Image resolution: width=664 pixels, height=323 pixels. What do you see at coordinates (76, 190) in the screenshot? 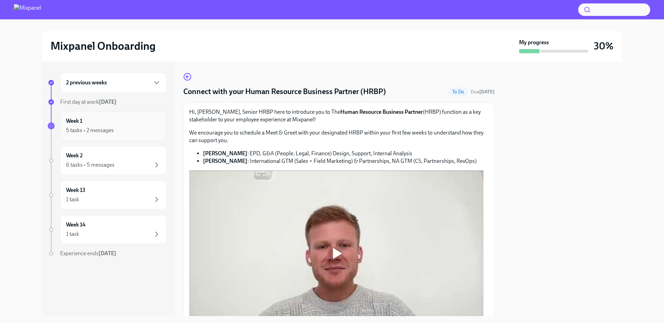
I see `h6: Week 13` at bounding box center [76, 190].